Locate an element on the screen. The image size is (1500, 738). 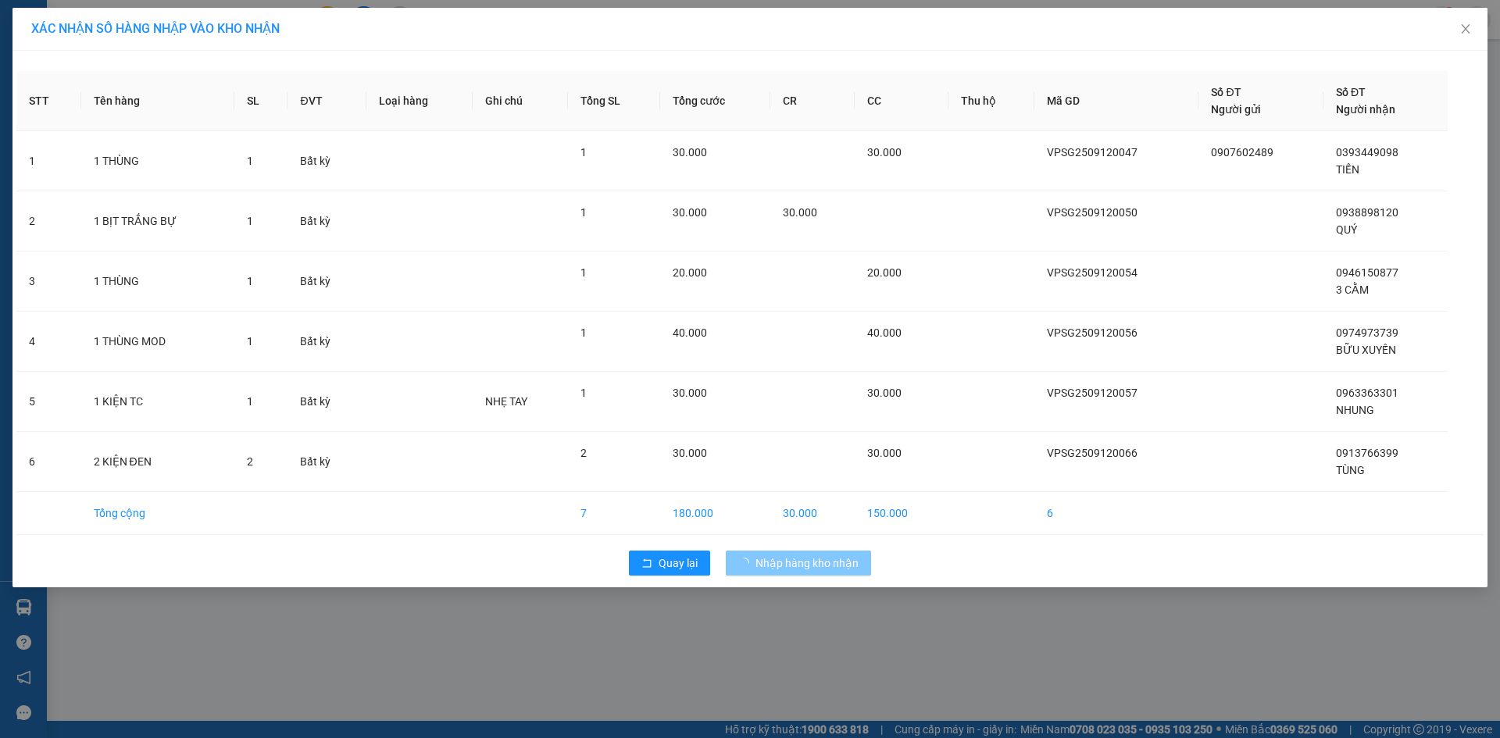
td: 1 BỊT TRẮNG BỰ is located at coordinates (158, 221).